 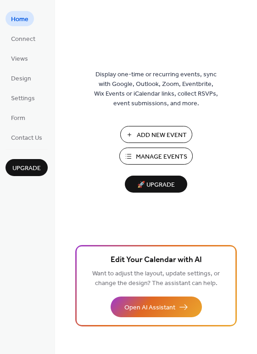 What do you see at coordinates (156, 156) in the screenshot?
I see `button: Manage Events` at bounding box center [156, 156].